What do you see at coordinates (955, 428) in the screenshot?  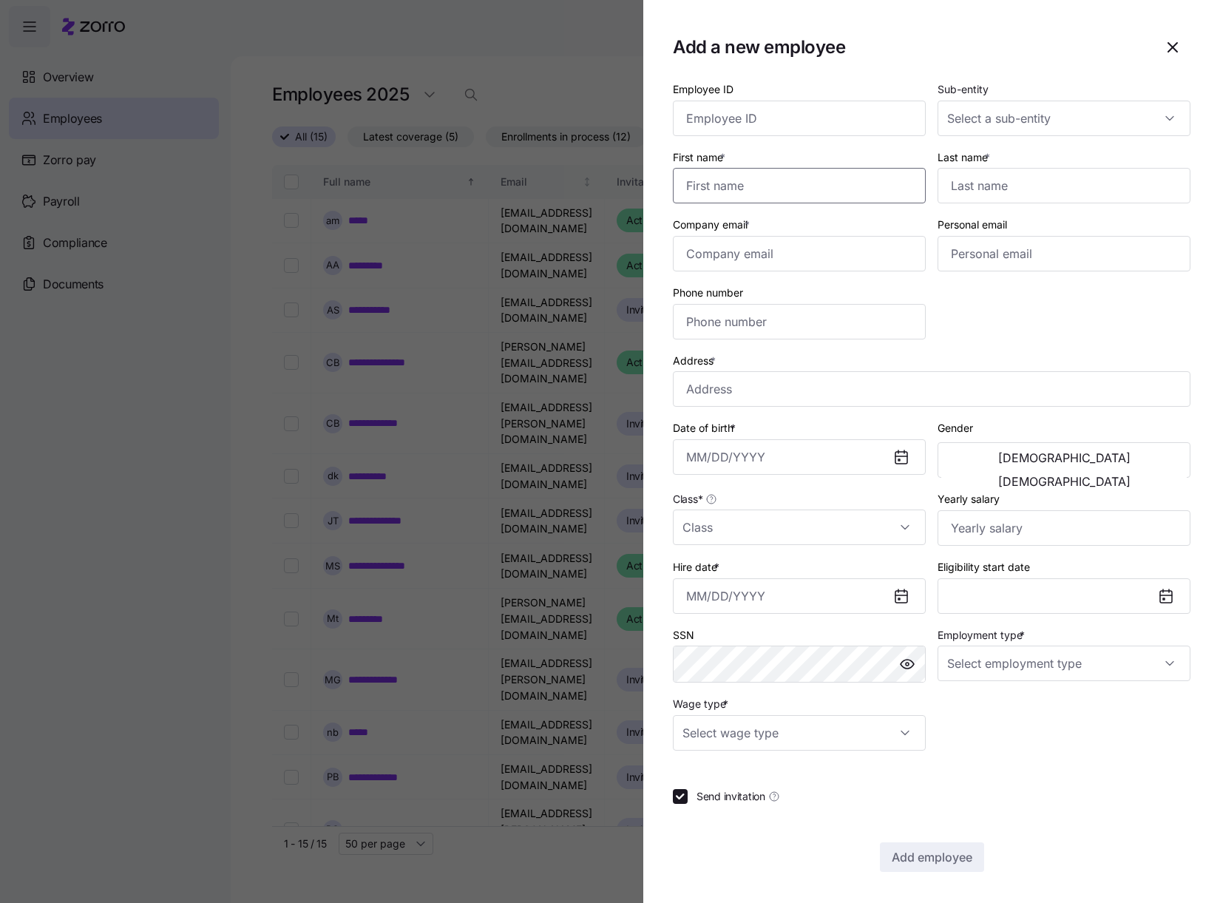 I see `label: Gender` at bounding box center [955, 428].